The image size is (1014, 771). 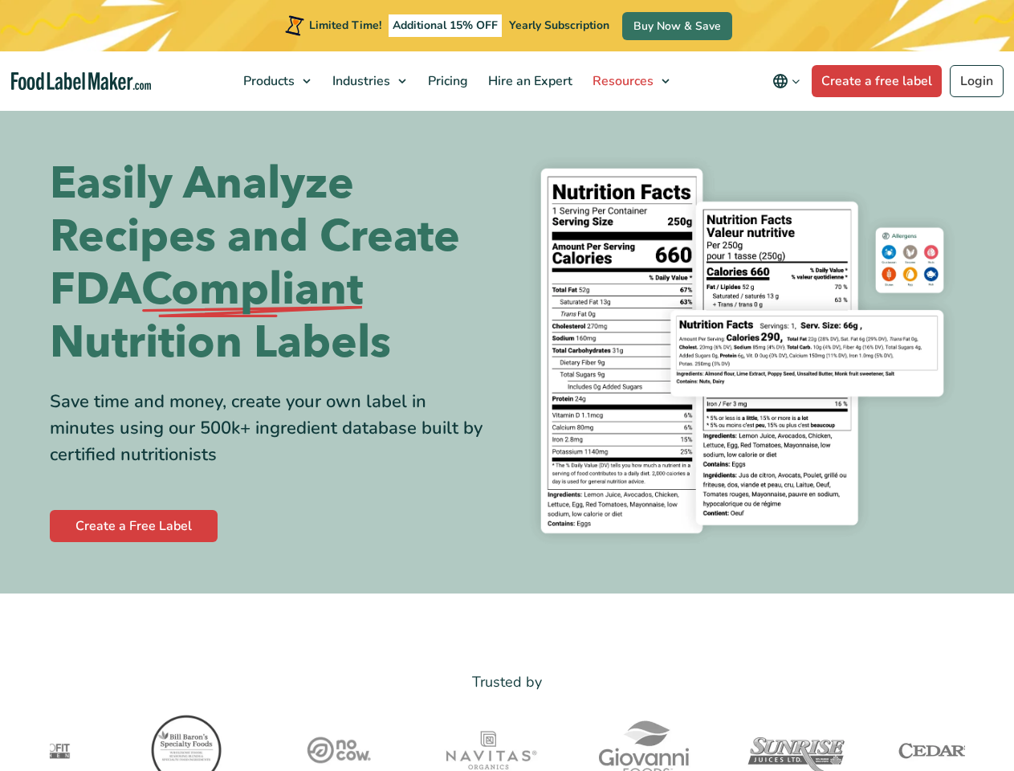 What do you see at coordinates (621, 81) in the screenshot?
I see `span: Resources` at bounding box center [621, 81].